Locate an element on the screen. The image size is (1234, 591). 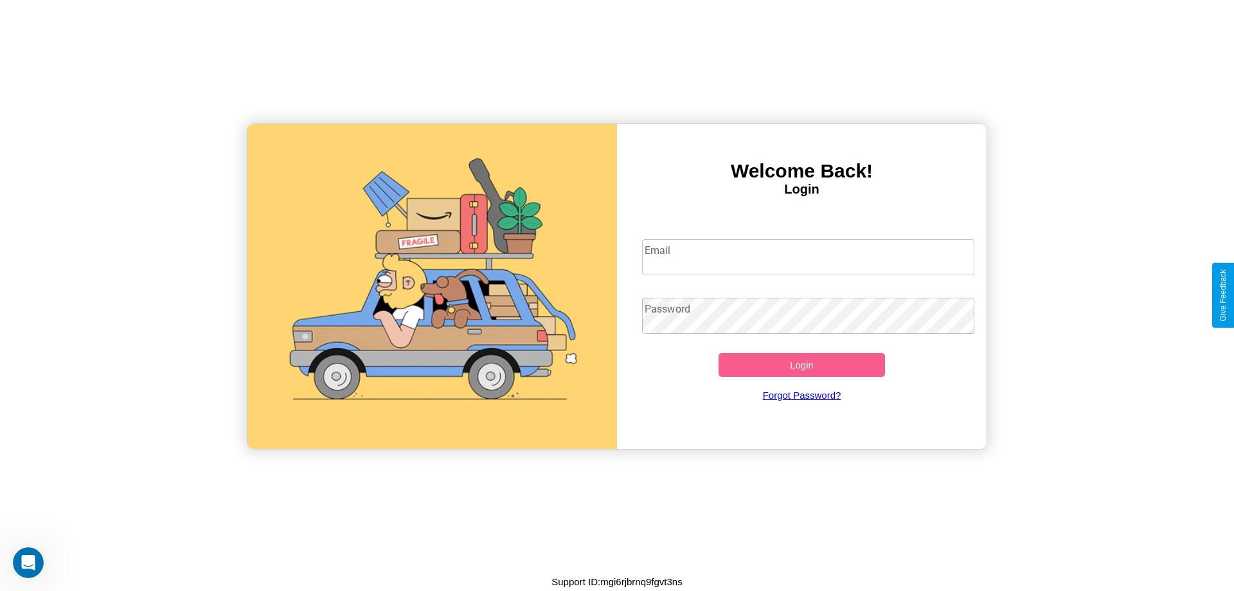
button: Login is located at coordinates (801, 364).